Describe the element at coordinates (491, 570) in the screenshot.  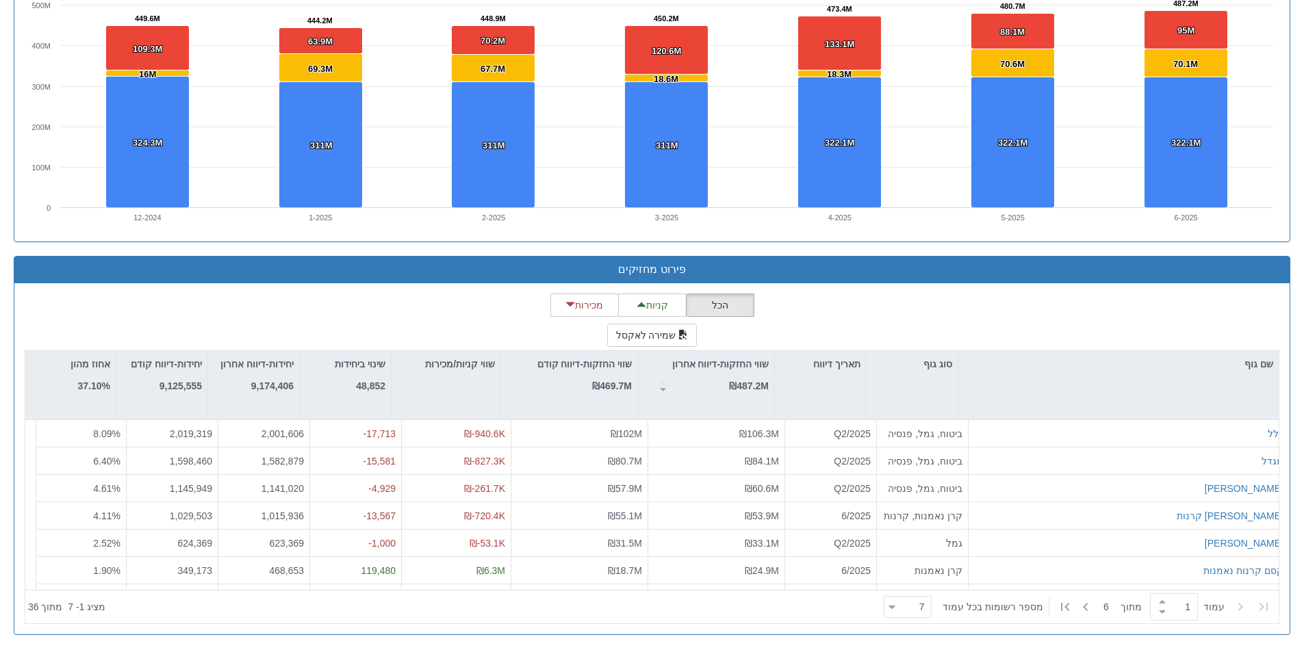
I see `span: ₪6.3M` at that location.